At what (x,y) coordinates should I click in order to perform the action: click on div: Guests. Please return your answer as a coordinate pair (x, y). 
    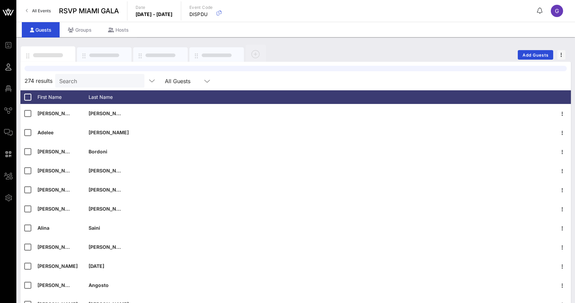
    Looking at the image, I should click on (41, 30).